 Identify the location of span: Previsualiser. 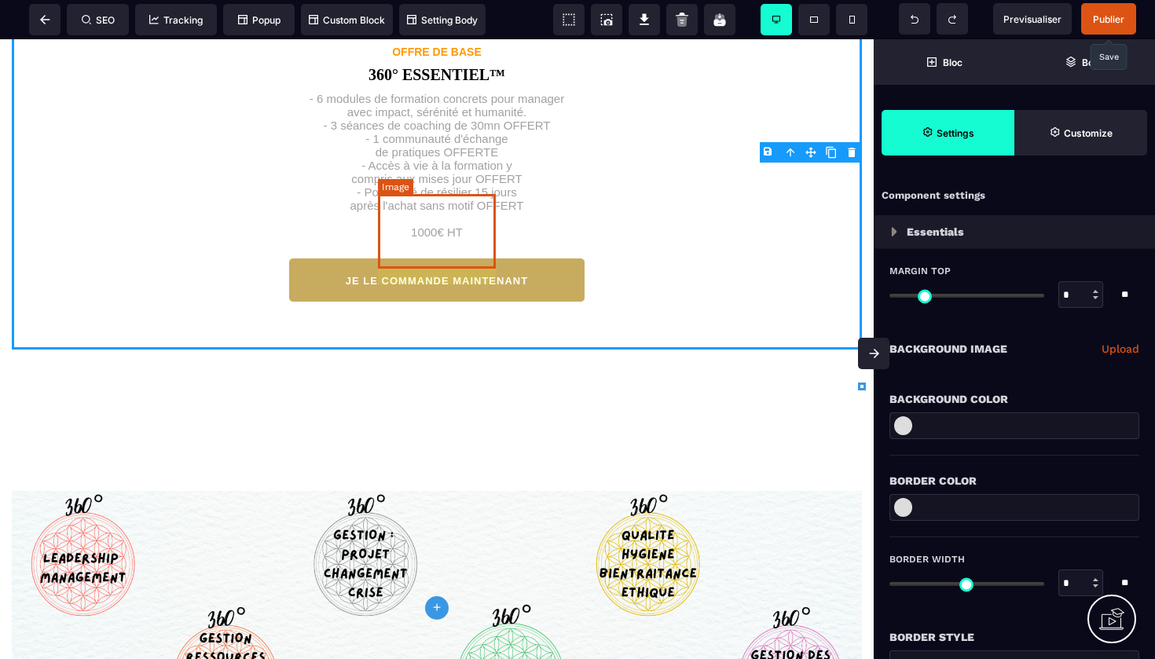
(1033, 19).